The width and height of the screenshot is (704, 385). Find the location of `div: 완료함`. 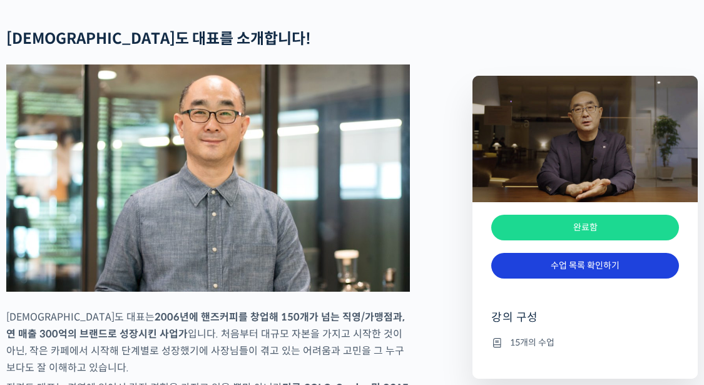

div: 완료함 is located at coordinates (585, 227).